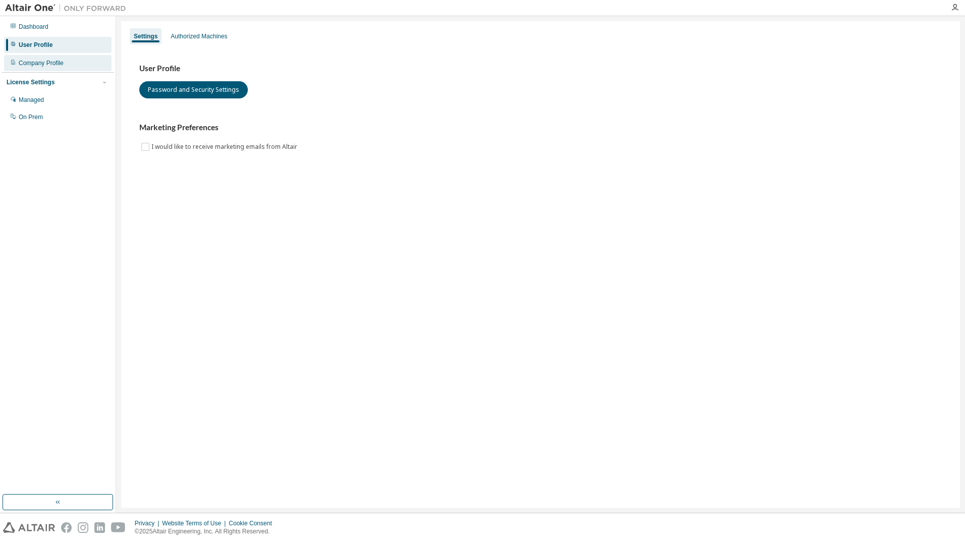 The height and width of the screenshot is (542, 965). Describe the element at coordinates (199, 36) in the screenshot. I see `div: Authorized Machines` at that location.